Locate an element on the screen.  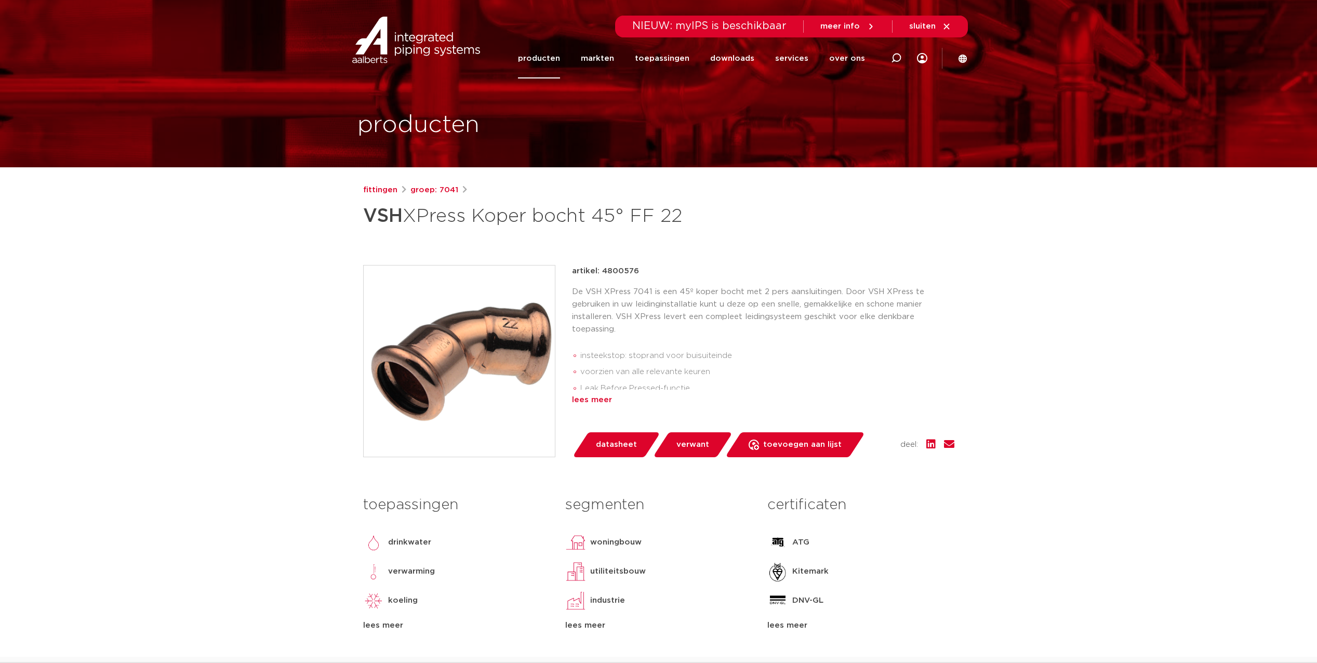
p: drinkwater is located at coordinates (410, 543).